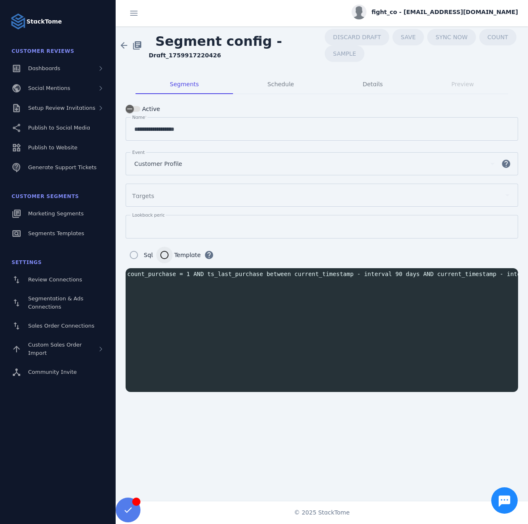  Describe the element at coordinates (218, 41) in the screenshot. I see `span: Segment config -` at that location.